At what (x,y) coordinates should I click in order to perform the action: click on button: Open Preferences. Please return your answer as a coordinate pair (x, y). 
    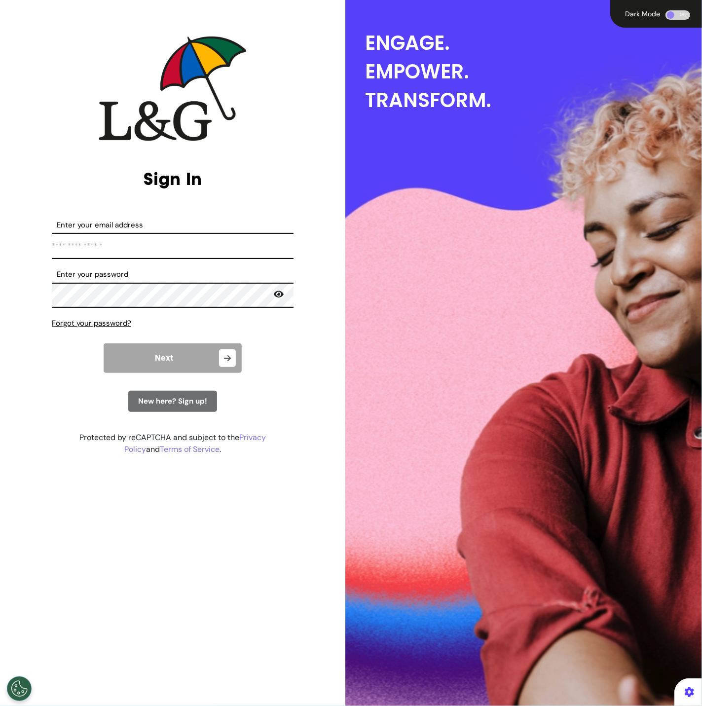
    Looking at the image, I should click on (19, 688).